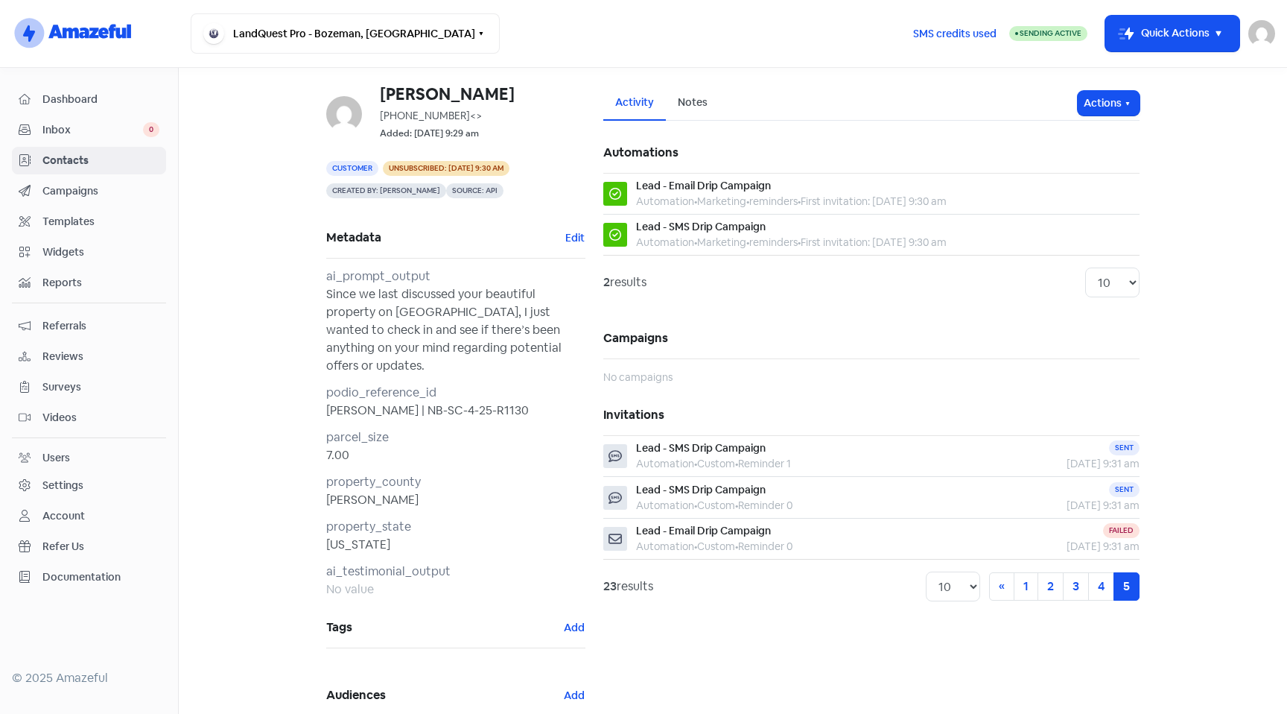 Image resolution: width=1287 pixels, height=714 pixels. I want to click on button: Actions, so click(1108, 103).